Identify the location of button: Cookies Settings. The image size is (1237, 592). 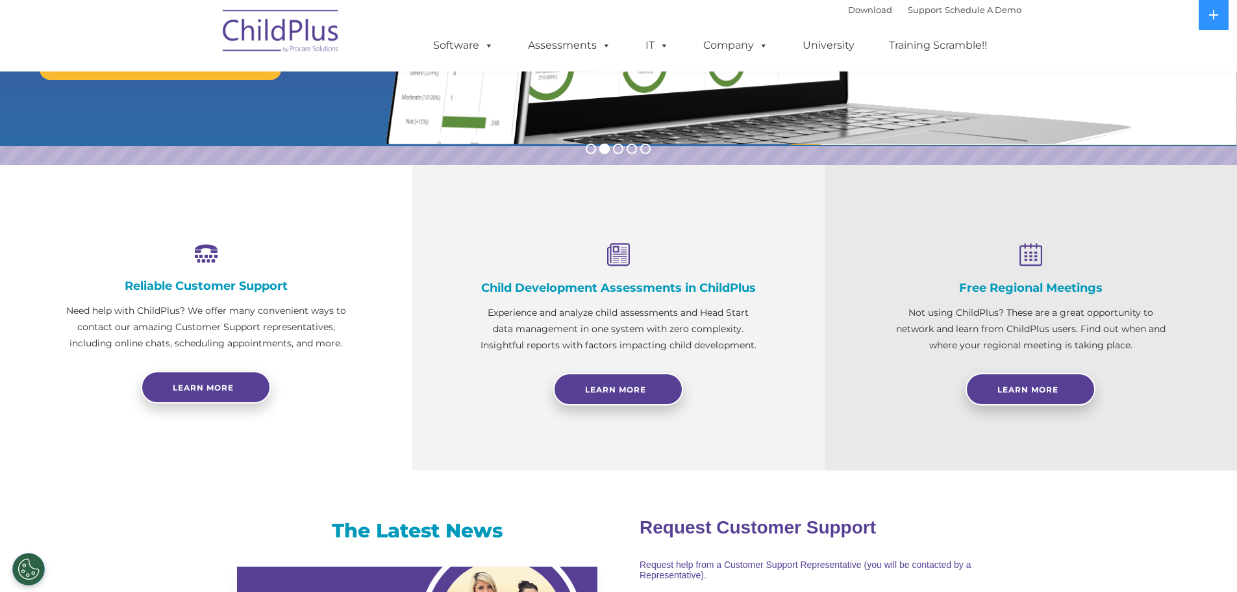
(29, 569).